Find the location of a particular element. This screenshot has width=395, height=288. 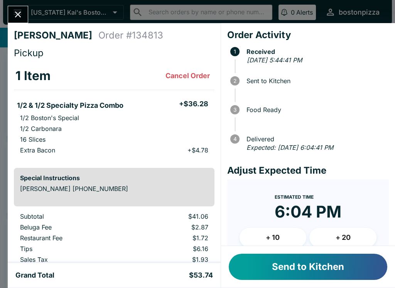

p: $1.72 is located at coordinates (171, 238).